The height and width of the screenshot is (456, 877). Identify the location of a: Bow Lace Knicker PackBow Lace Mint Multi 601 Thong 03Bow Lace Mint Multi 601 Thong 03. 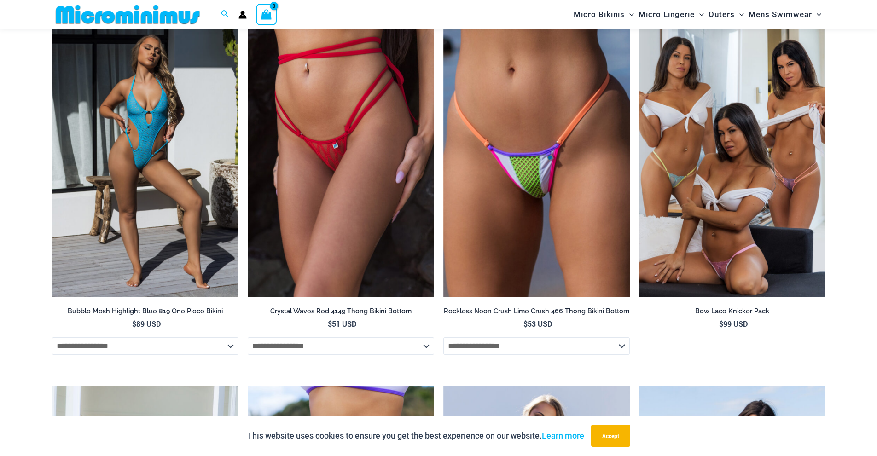
(732, 158).